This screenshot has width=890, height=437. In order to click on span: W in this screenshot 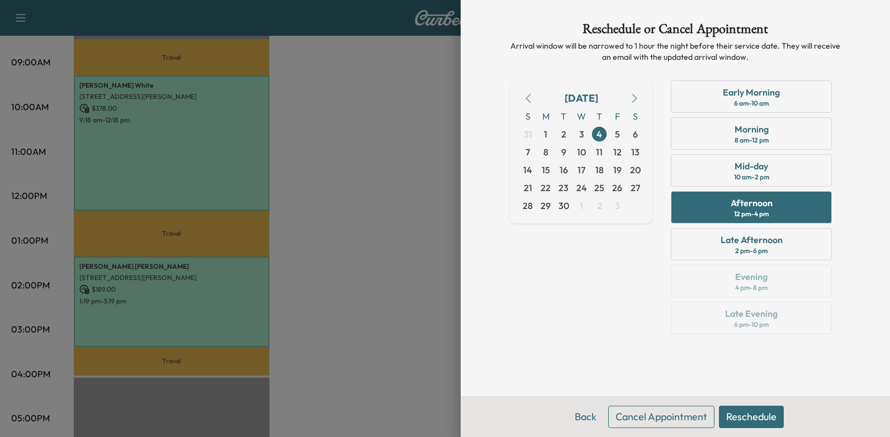, I will do `click(581, 116)`.